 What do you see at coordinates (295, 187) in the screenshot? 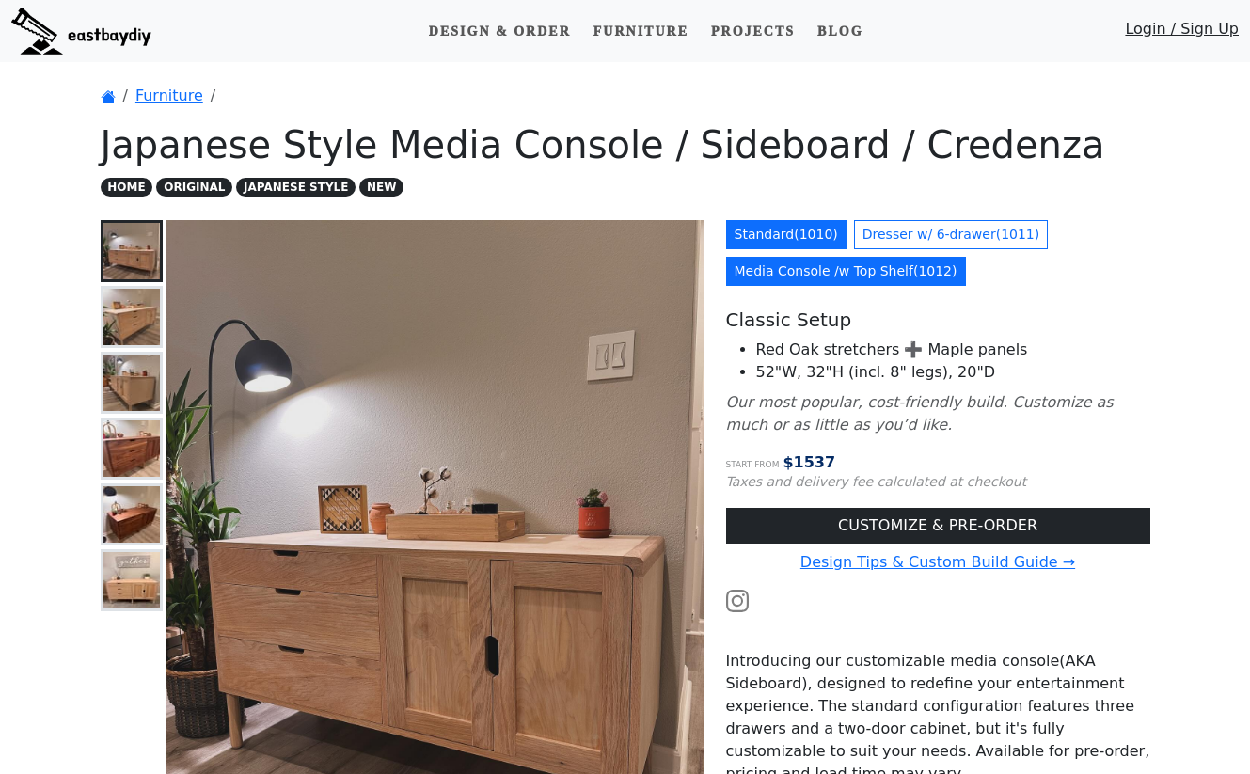
I see `span: JAPANESE STYLE` at bounding box center [295, 187].